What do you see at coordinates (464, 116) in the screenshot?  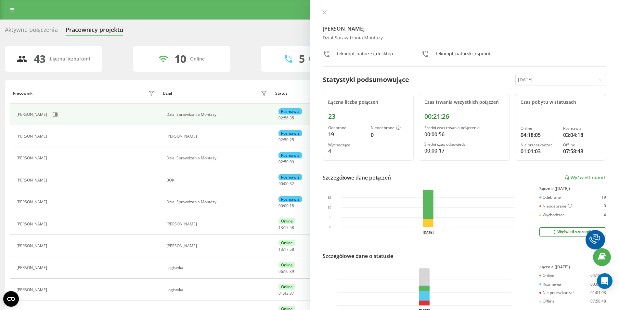 I see `div: 00:21:26` at bounding box center [464, 116].